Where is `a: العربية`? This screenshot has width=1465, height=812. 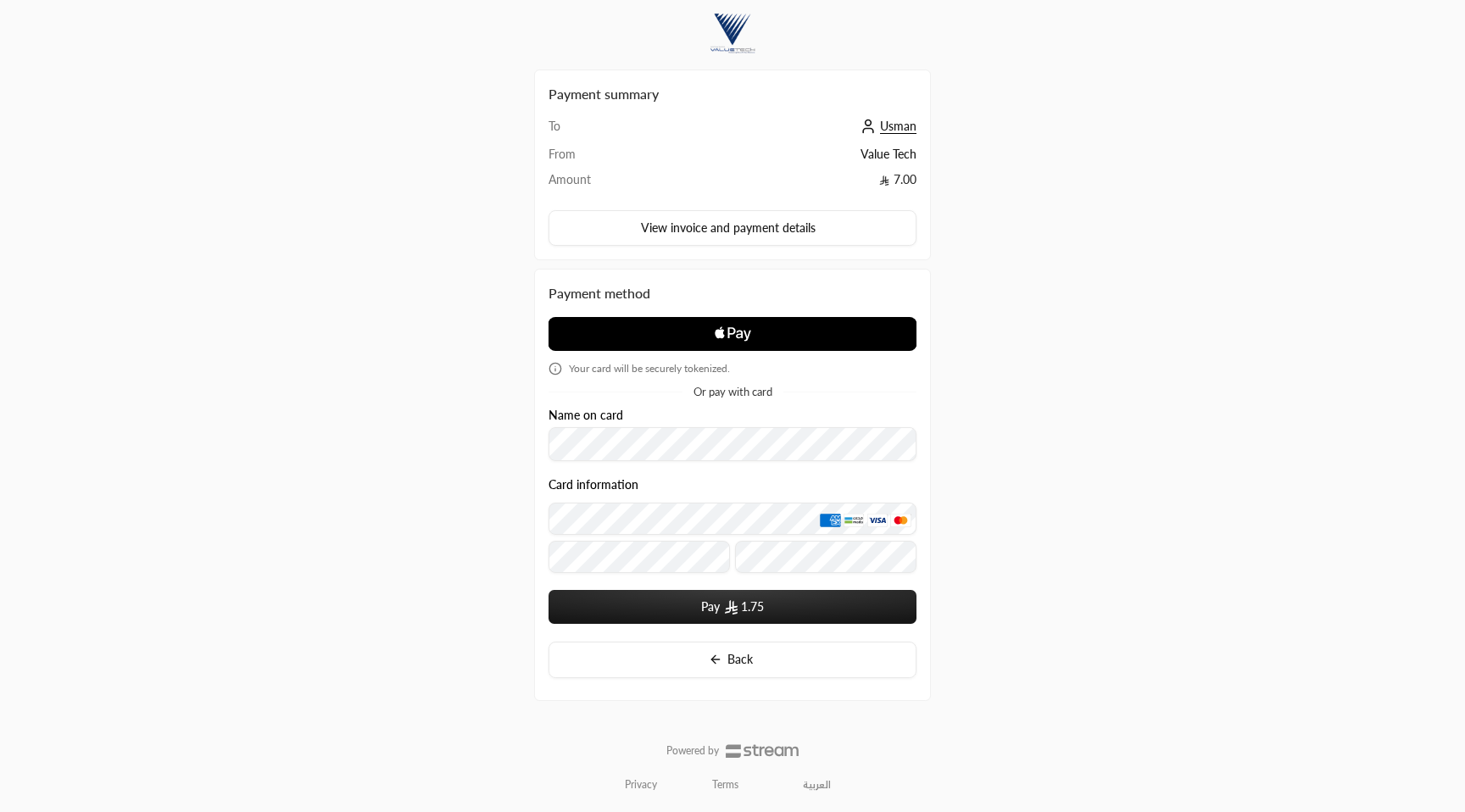
a: العربية is located at coordinates (816, 785).